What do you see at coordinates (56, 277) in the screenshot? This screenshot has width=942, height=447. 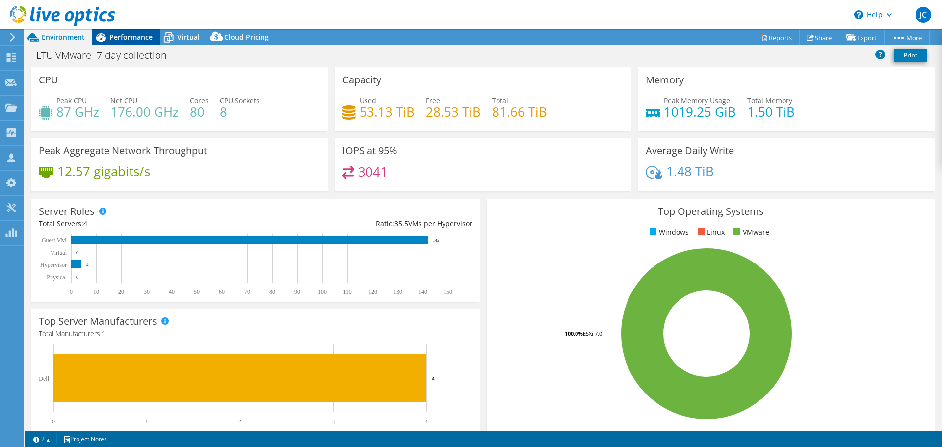 I see `text: Physical` at bounding box center [56, 277].